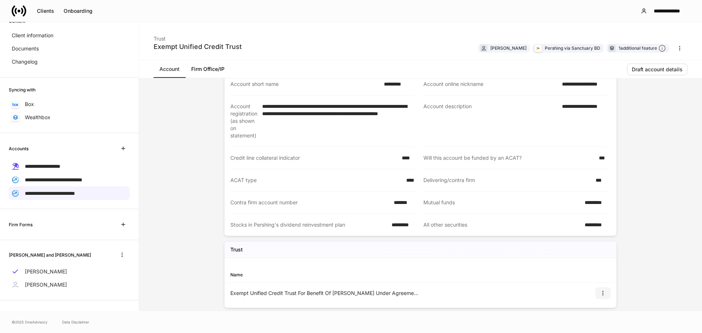 The height and width of the screenshot is (333, 702). I want to click on p: Client information, so click(33, 35).